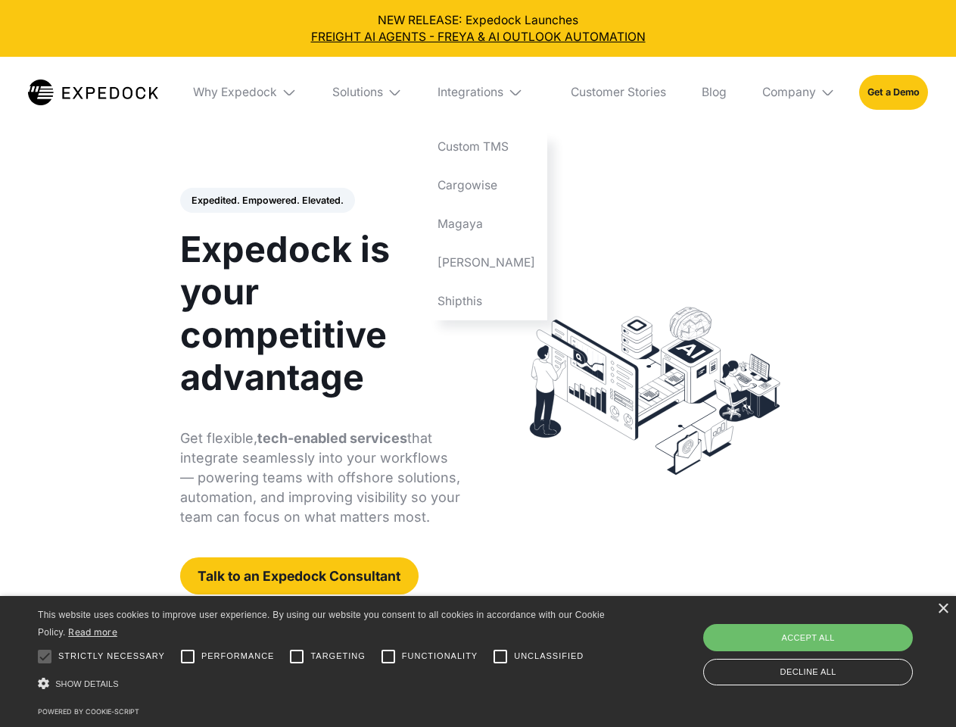 This screenshot has width=956, height=727. What do you see at coordinates (320, 478) in the screenshot?
I see `p: Get flexible, that integrate seamlessly into your workflows — powering teams with offshore soluti...` at bounding box center [320, 478].